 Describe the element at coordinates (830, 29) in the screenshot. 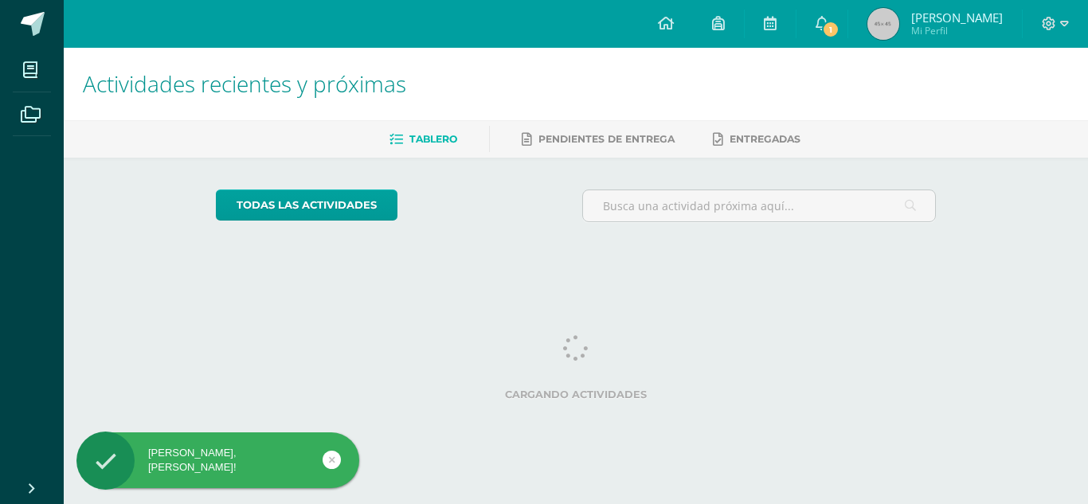

I see `span: 1` at that location.